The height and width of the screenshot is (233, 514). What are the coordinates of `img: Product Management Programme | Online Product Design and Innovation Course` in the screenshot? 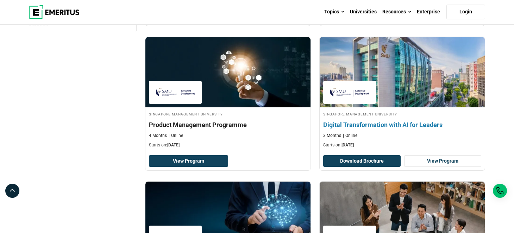 It's located at (228, 72).